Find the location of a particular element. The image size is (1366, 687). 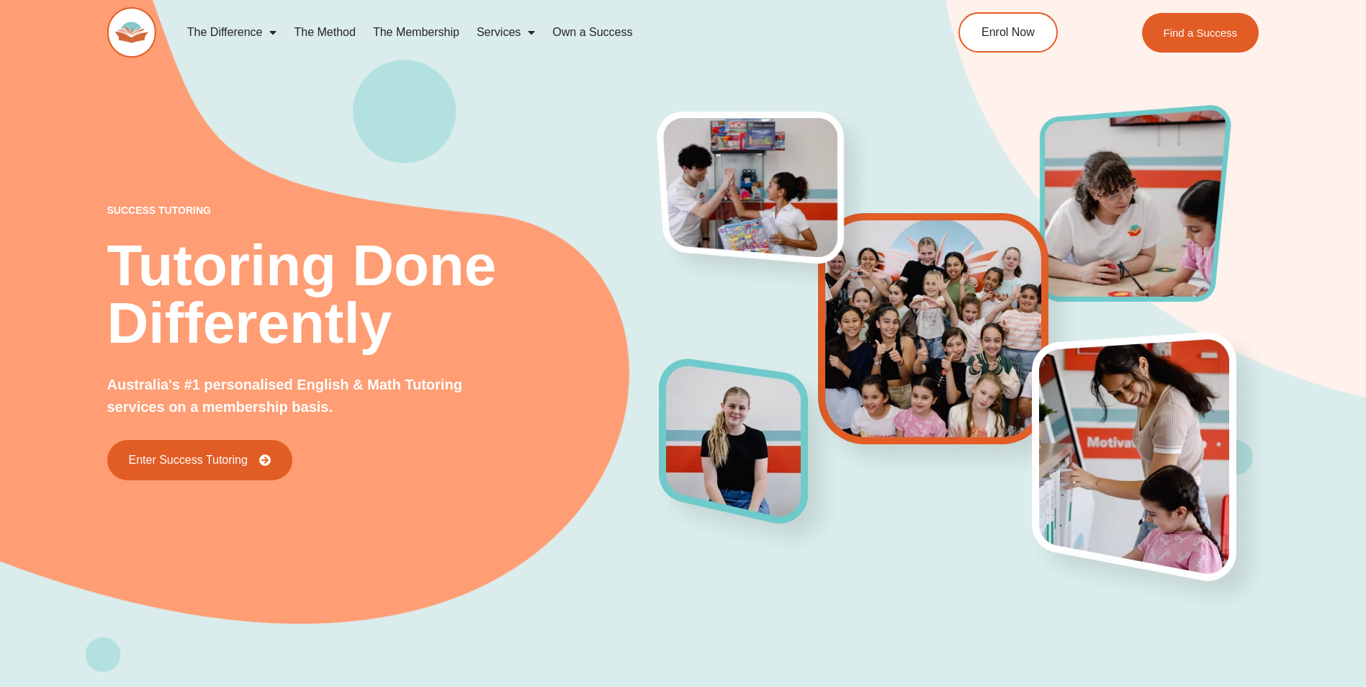

p: Australia's #1 personalised English & Math Tutoring services on a membership basis. is located at coordinates (309, 396).